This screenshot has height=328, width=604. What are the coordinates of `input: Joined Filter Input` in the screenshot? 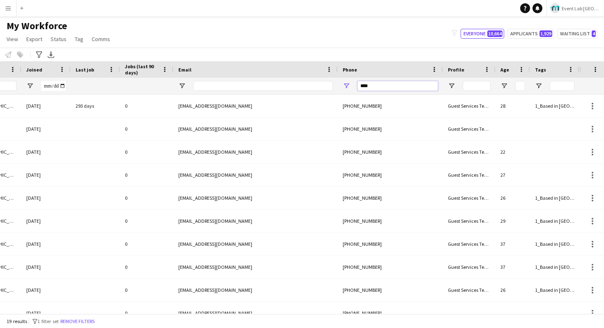 It's located at (53, 86).